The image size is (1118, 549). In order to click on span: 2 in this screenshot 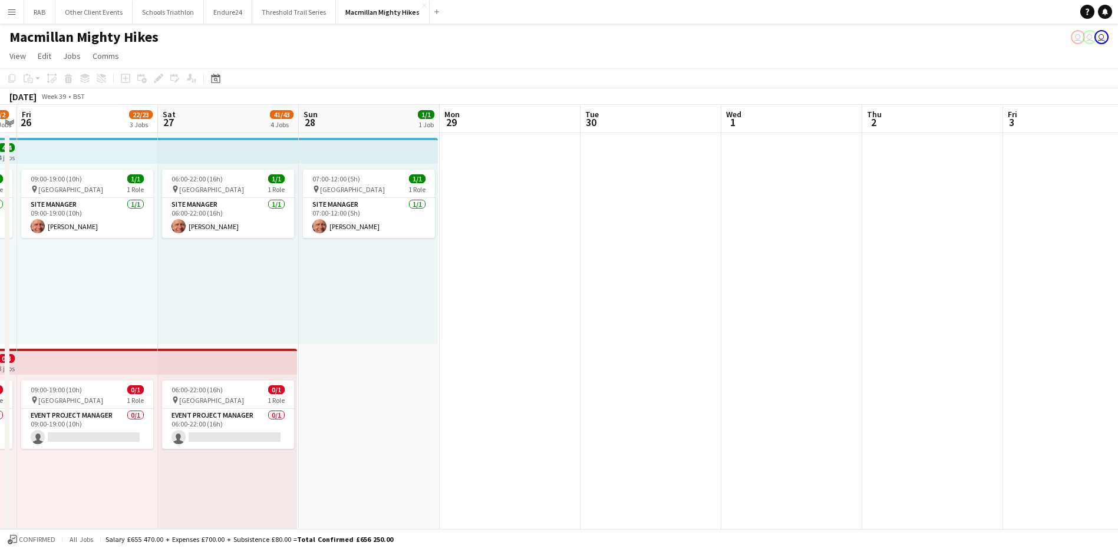, I will do `click(873, 122)`.